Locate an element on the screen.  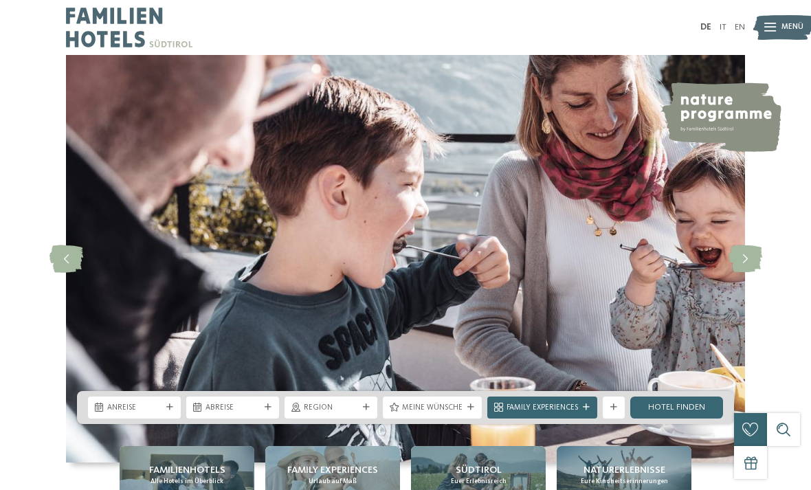
span: Abreise is located at coordinates (232, 408).